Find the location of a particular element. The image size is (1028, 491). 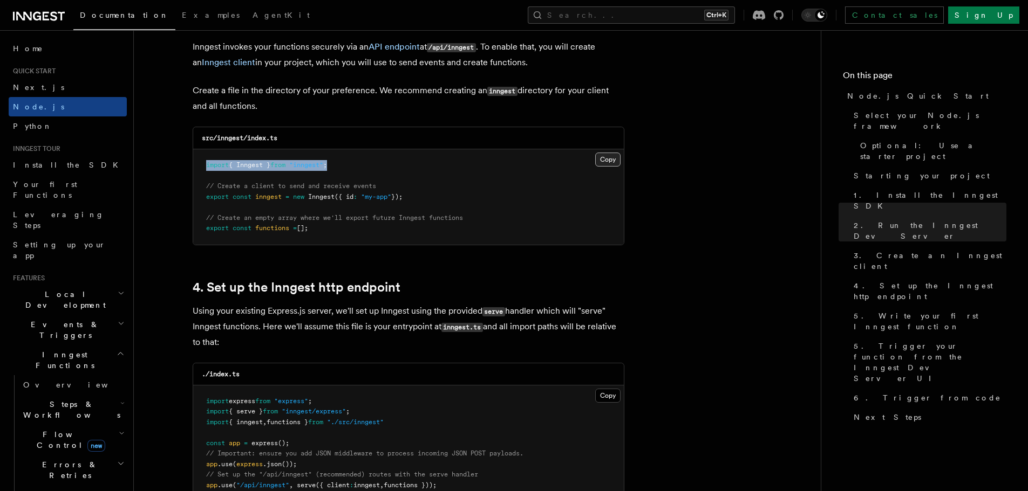

span: "./src/inngest" is located at coordinates (355, 422).